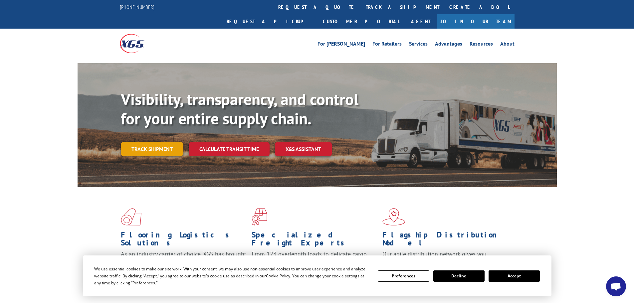 This screenshot has width=634, height=303. Describe the element at coordinates (314, 265) in the screenshot. I see `p: From 123 overlength loads to delicate cargo, our experienced staff knows the best way to move you...` at that location.